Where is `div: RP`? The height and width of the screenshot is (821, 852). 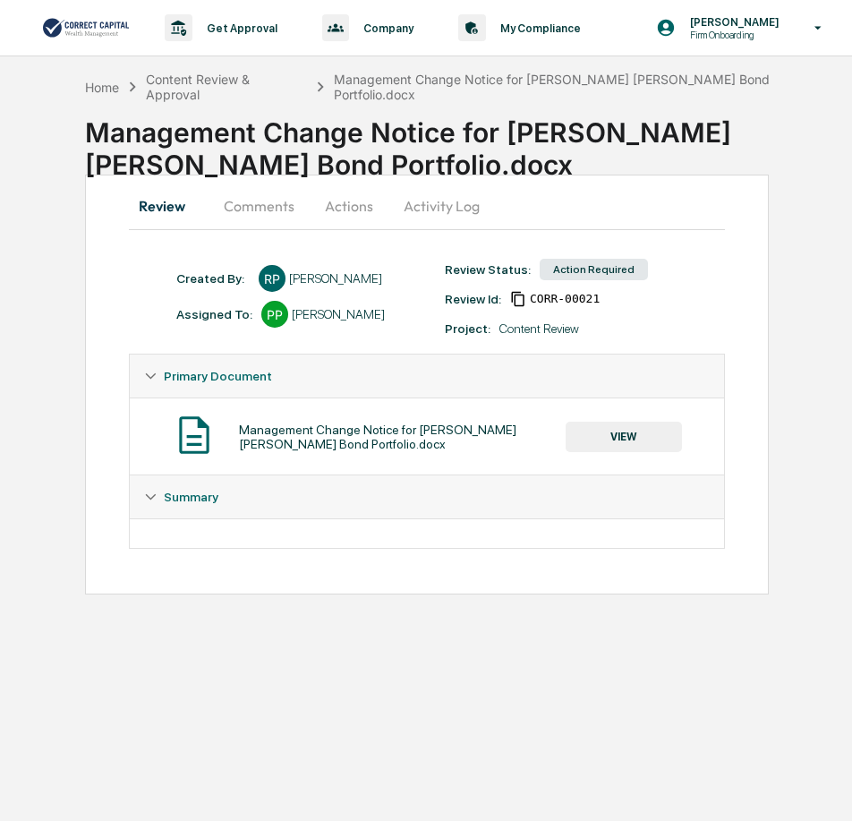
div: RP is located at coordinates (272, 278).